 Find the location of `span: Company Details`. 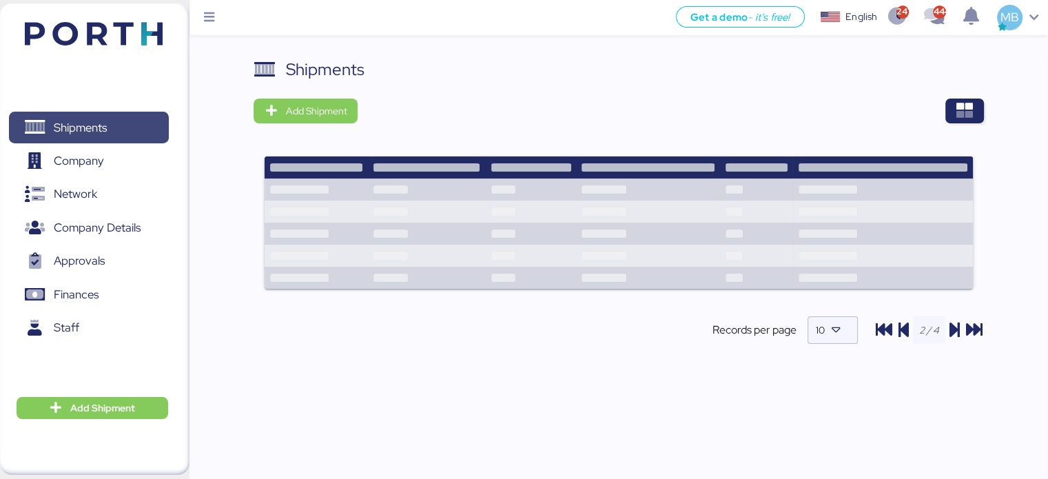

span: Company Details is located at coordinates (97, 227).